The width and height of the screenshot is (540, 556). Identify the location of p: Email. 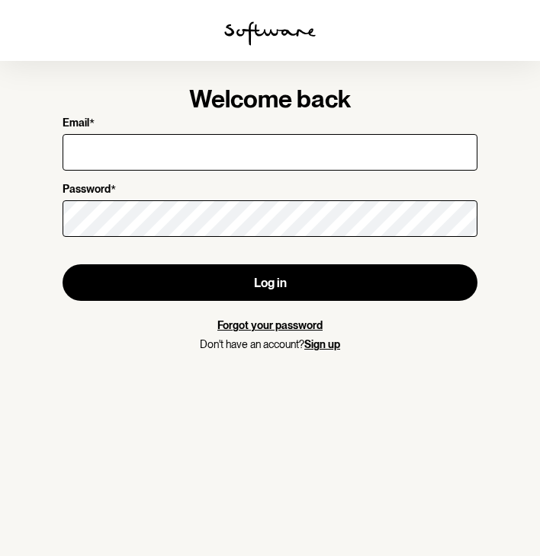
(75, 123).